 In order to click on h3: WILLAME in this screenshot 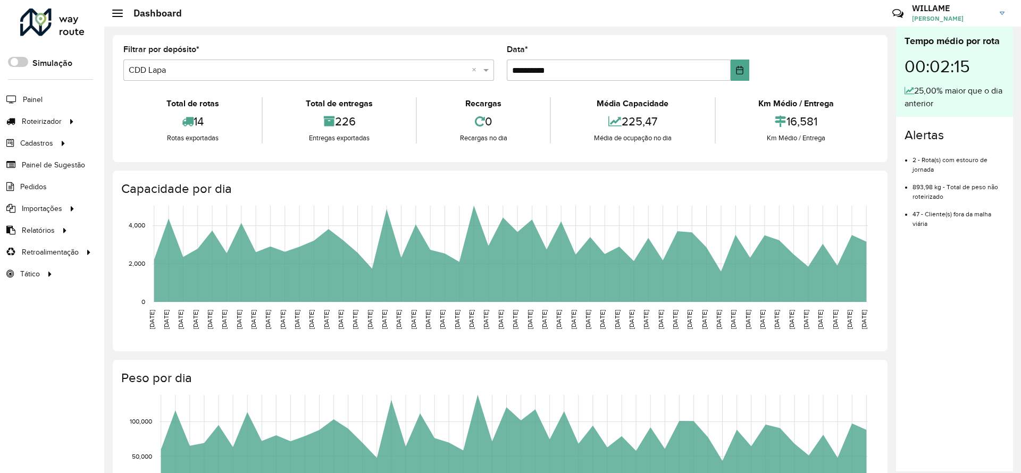, I will do `click(952, 8)`.